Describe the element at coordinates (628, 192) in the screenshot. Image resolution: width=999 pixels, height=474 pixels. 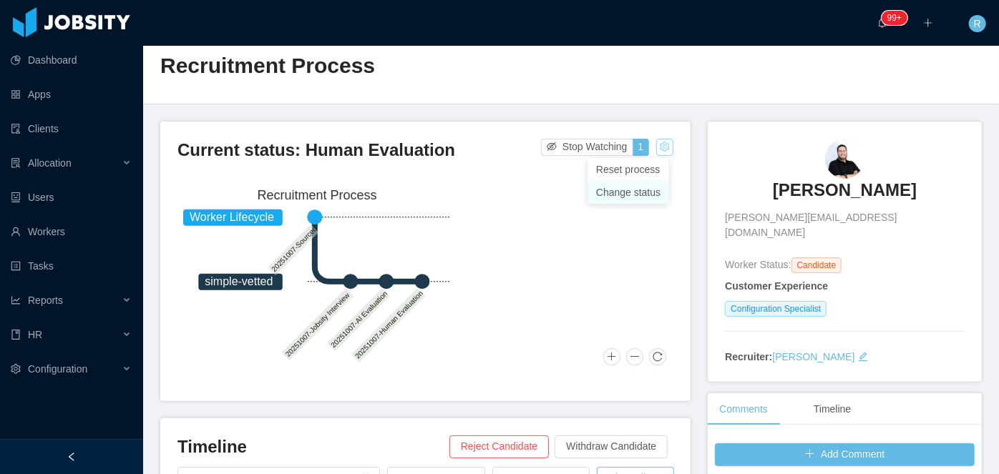
I see `div: Change status` at that location.